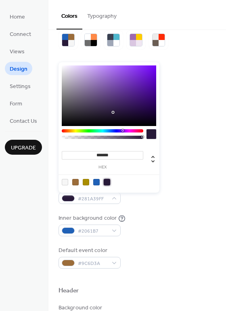  I want to click on div: Default event color, so click(89, 250).